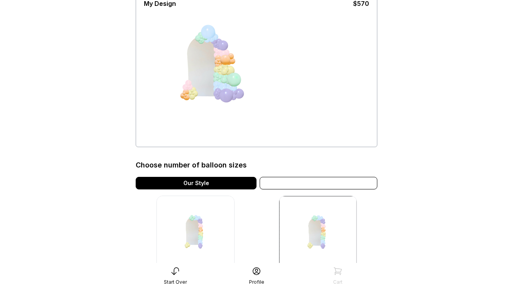 This screenshot has height=288, width=513. I want to click on div: Choose number of balloon sizes, so click(191, 165).